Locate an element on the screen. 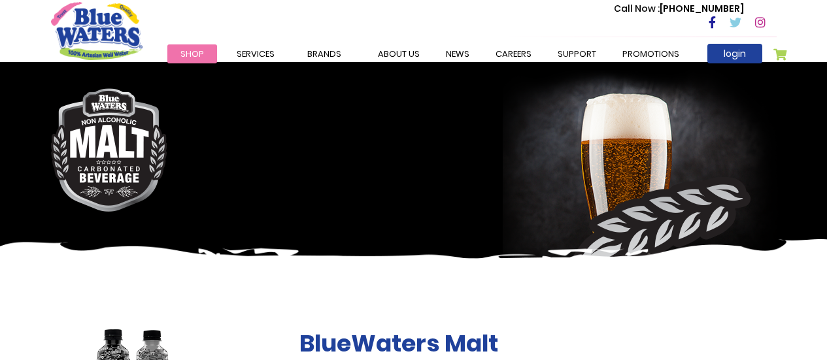 This screenshot has width=827, height=360. span: Brands is located at coordinates (324, 54).